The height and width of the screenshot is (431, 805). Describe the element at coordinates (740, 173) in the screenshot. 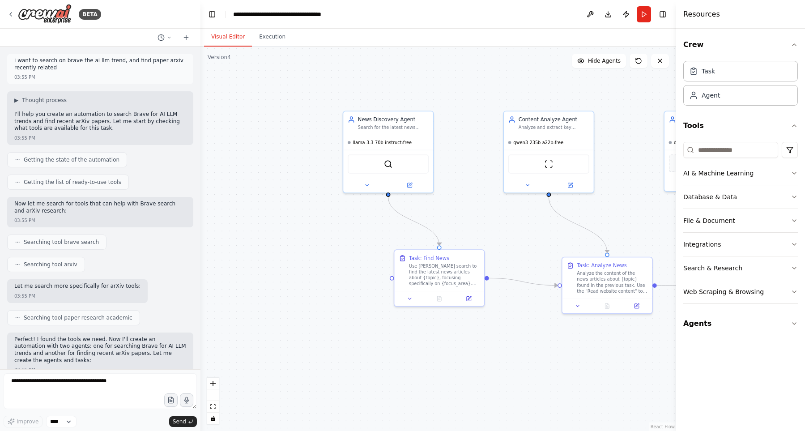

I see `button: AI & Machine Learning` at that location.